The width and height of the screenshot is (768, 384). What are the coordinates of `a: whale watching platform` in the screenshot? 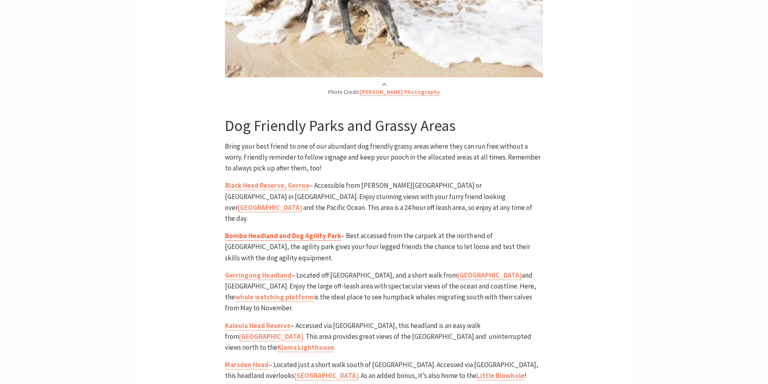 It's located at (274, 297).